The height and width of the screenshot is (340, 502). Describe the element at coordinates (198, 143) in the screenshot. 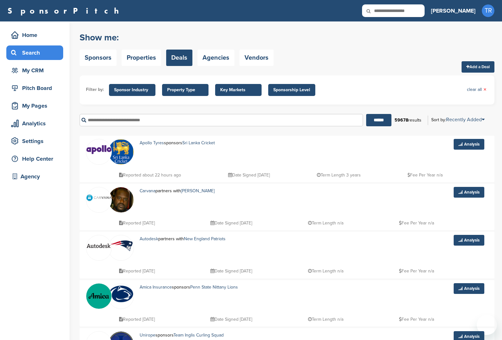

I see `a: Sri Lanka Cricket` at that location.